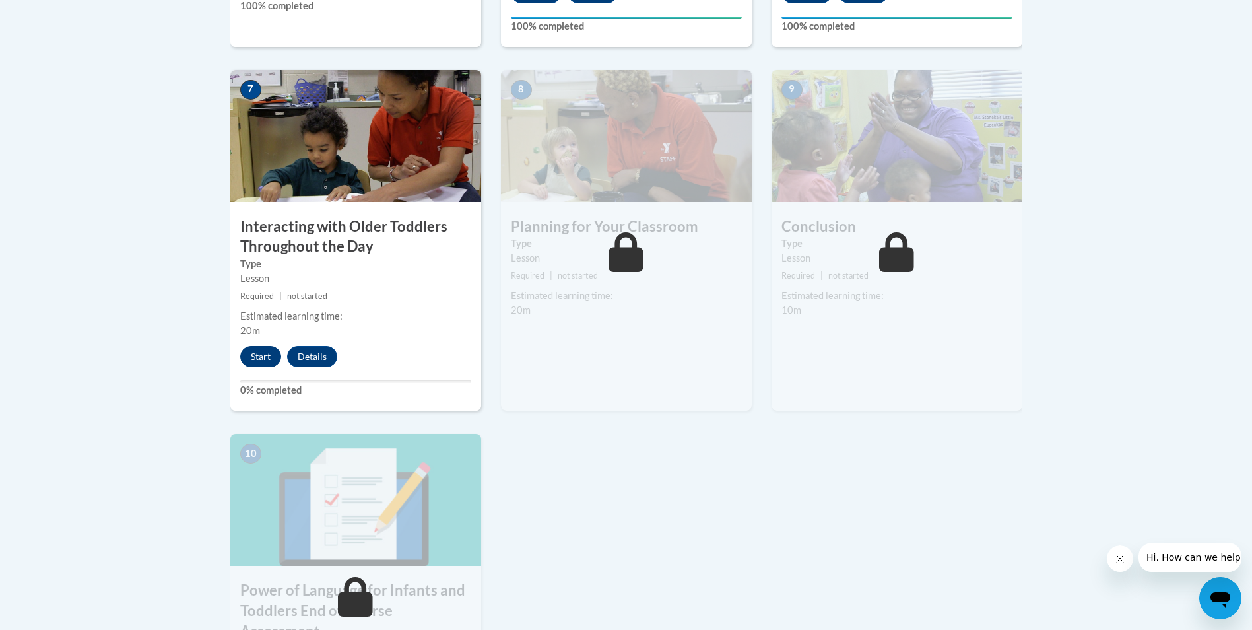 The image size is (1252, 630). Describe the element at coordinates (627, 226) in the screenshot. I see `h3: Planning for Your Classroom` at that location.